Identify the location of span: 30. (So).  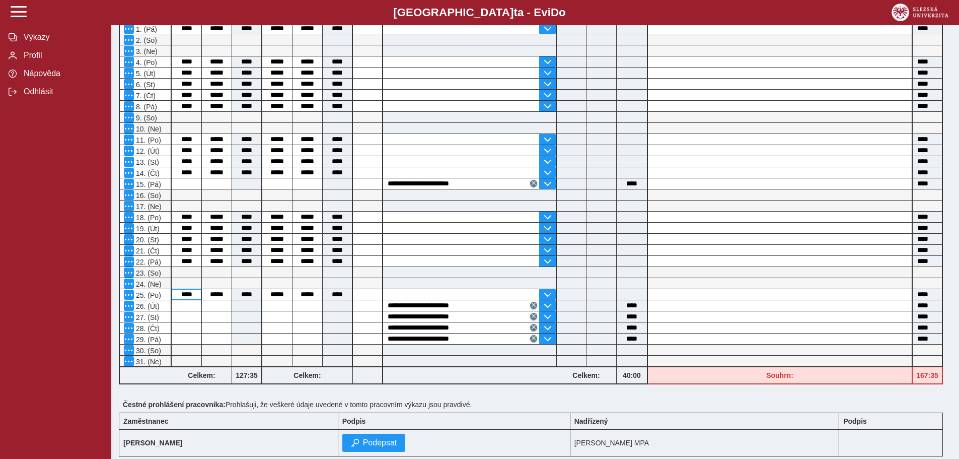
(147, 350).